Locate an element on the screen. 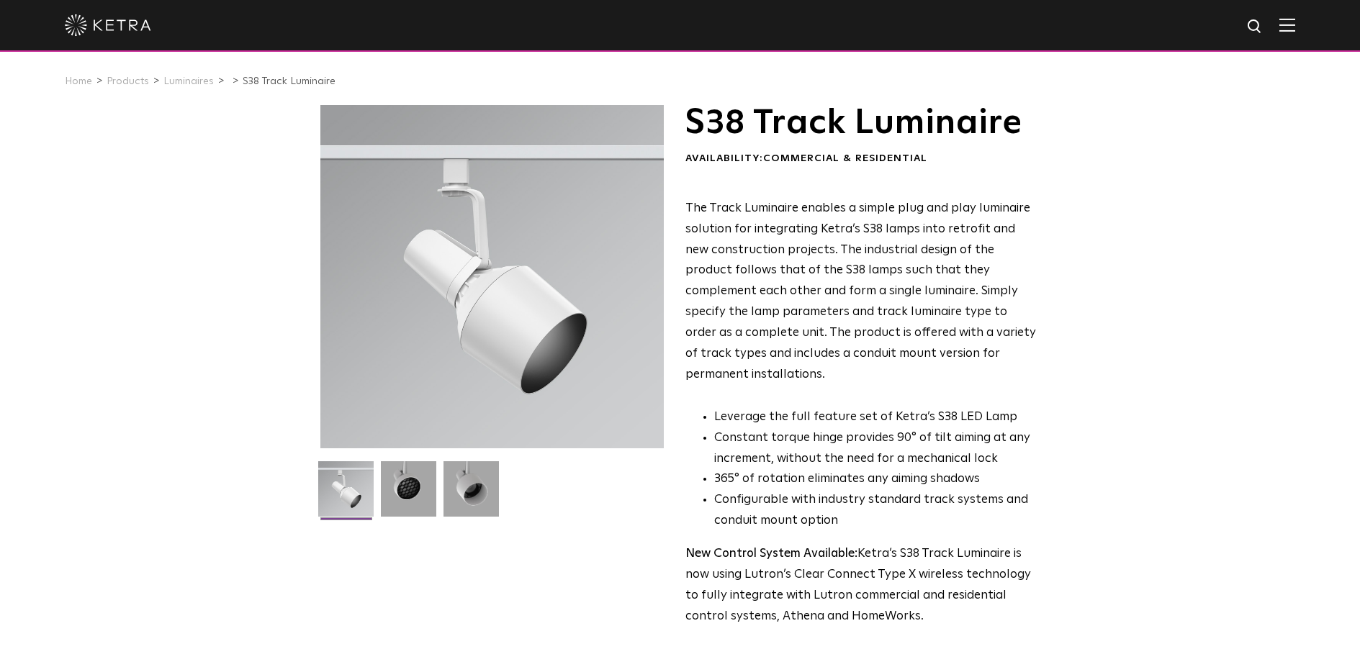 The width and height of the screenshot is (1360, 649). a: Home is located at coordinates (78, 81).